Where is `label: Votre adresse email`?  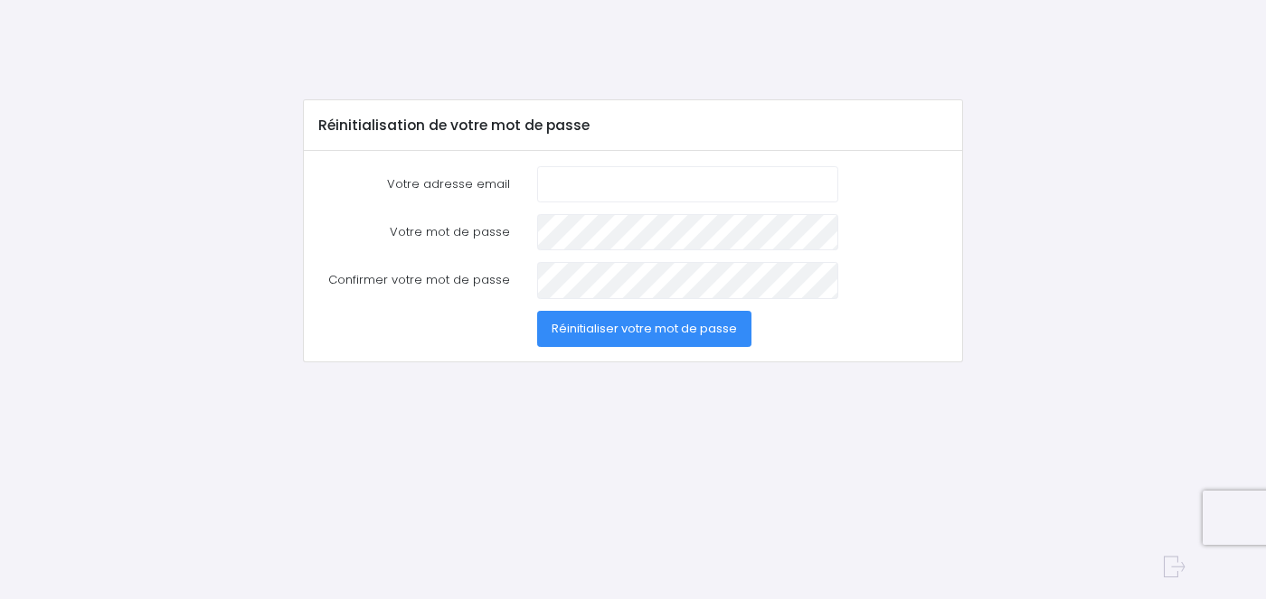 label: Votre adresse email is located at coordinates (414, 184).